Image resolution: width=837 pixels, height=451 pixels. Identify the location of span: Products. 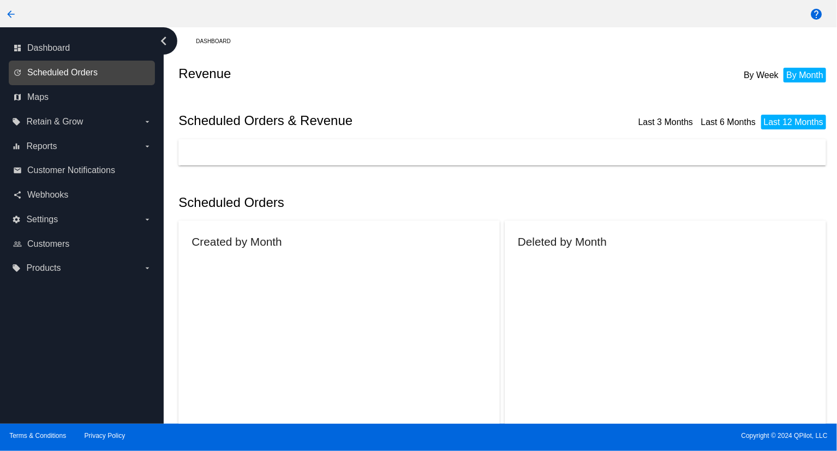
(43, 268).